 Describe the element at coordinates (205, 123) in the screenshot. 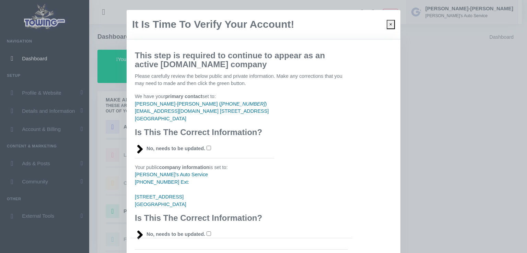

I see `div: We have your set to:` at that location.